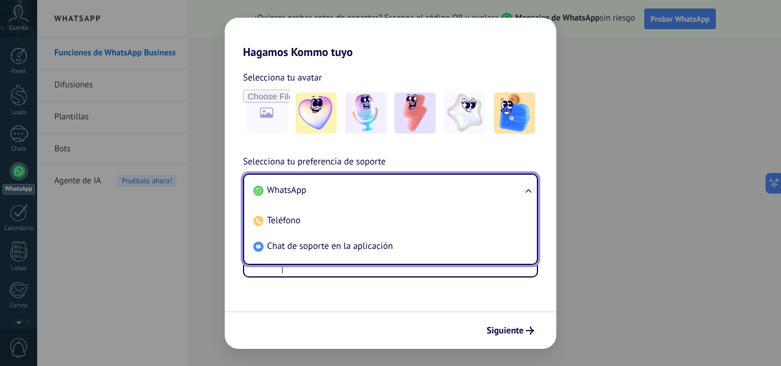 The height and width of the screenshot is (366, 781). Describe the element at coordinates (283, 221) in the screenshot. I see `span: Teléfono` at that location.